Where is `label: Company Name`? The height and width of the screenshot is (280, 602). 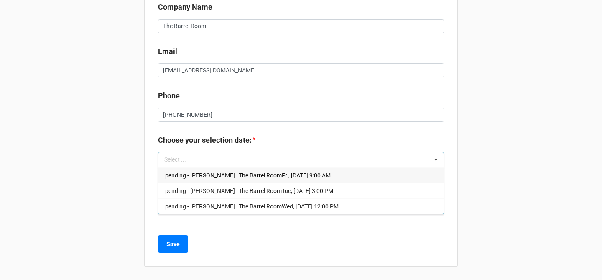
label: Company Name is located at coordinates (185, 7).